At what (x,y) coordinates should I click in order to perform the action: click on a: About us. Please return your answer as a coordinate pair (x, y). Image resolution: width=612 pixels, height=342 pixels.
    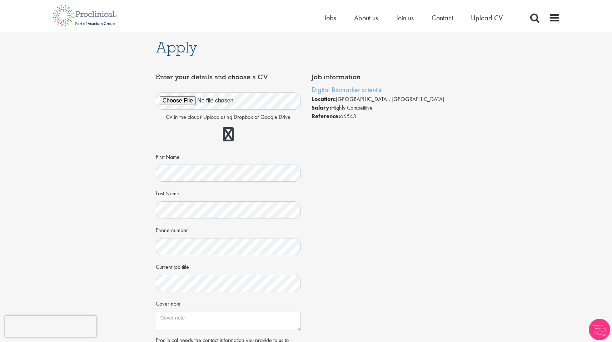
    Looking at the image, I should click on (366, 18).